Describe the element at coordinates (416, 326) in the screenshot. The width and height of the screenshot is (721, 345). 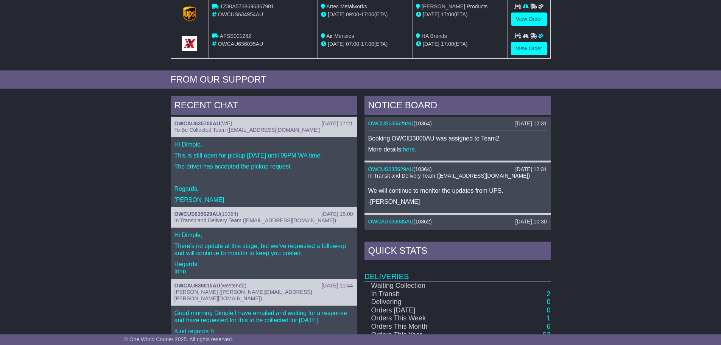
I see `td: Orders This Month` at that location.